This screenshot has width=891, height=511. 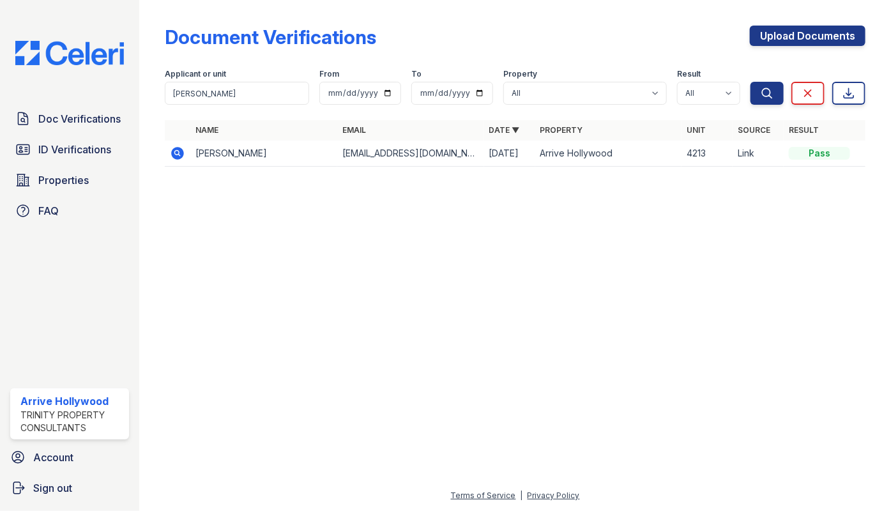 I want to click on a: Doc Verifications, so click(x=70, y=119).